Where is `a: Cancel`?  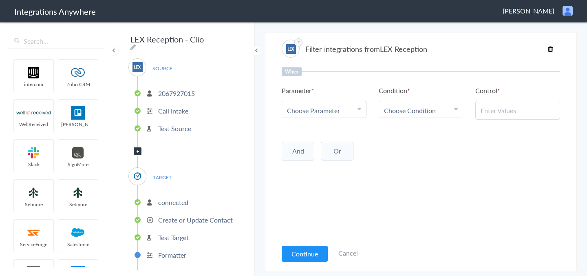
a: Cancel is located at coordinates (348, 252).